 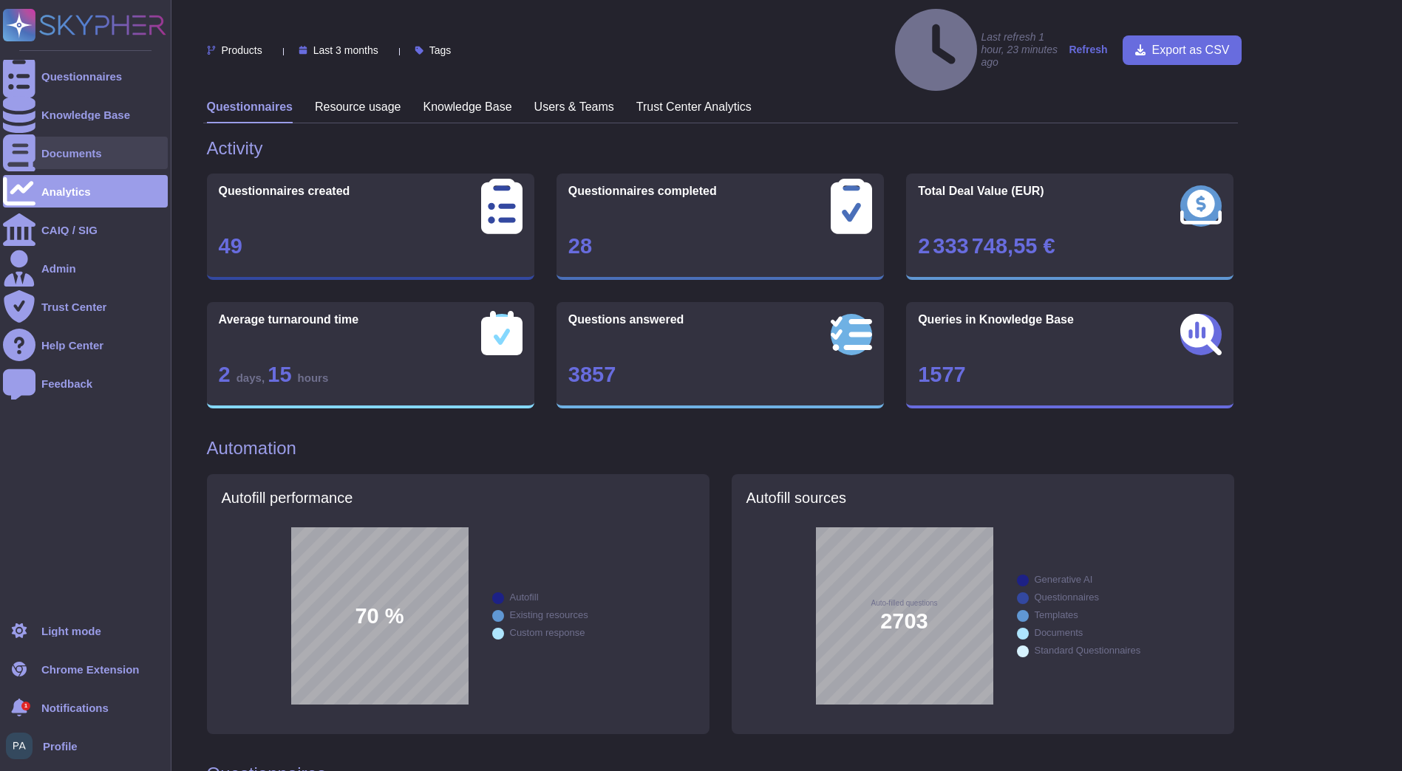 I want to click on h5: Autofill performance, so click(x=458, y=498).